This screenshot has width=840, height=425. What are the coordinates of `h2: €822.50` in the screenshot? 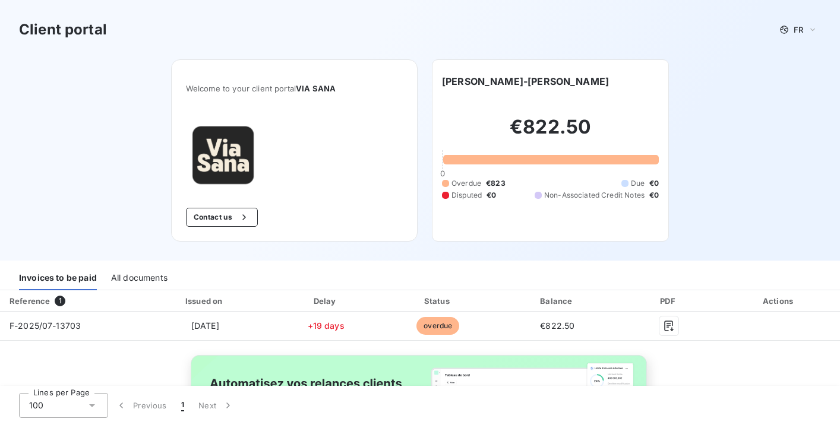 It's located at (550, 133).